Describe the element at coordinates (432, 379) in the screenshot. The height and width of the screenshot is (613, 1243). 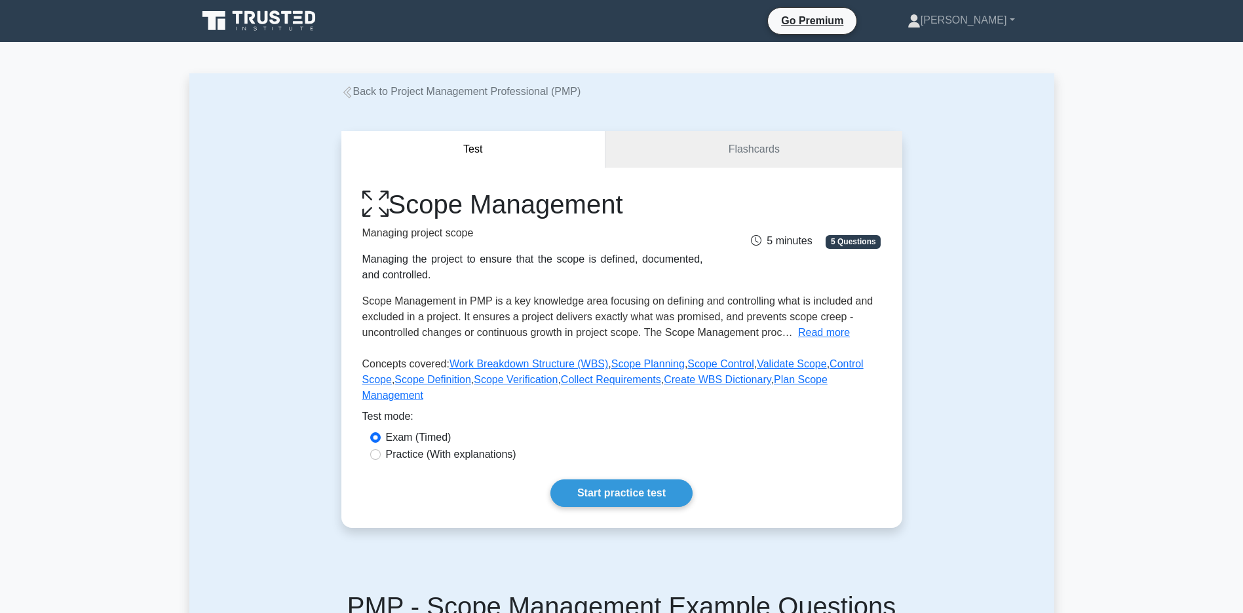
I see `a: Scope Definition` at that location.